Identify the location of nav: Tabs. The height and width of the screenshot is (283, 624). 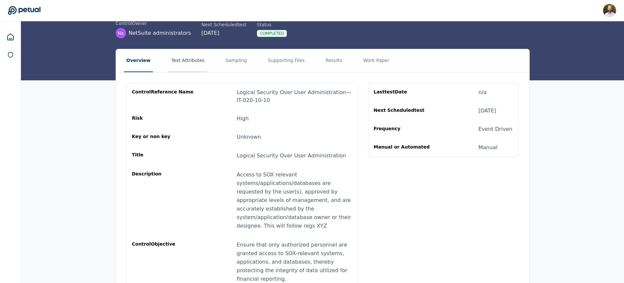
(323, 61).